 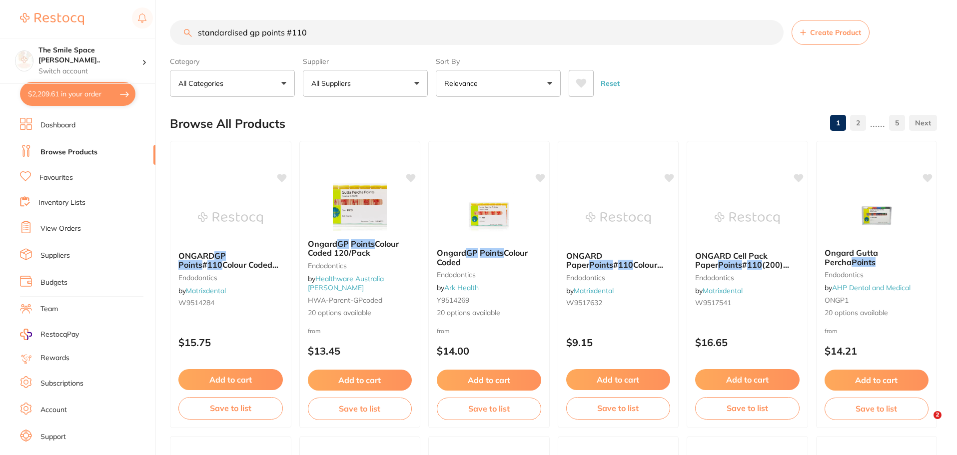 I want to click on b: ONGARD Cell Pack Paper Points #110 (200) Sterile, so click(x=747, y=260).